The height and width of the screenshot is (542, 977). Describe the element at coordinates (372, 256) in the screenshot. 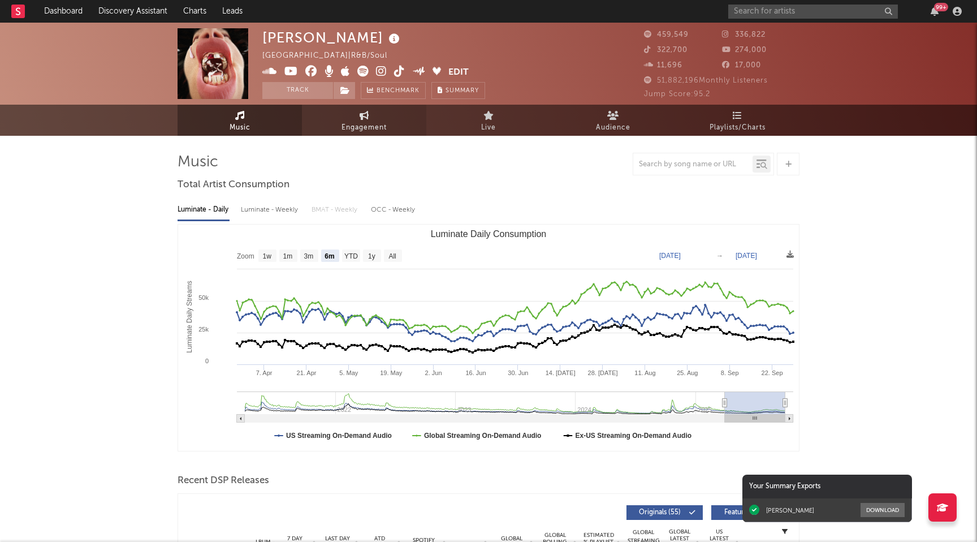

I see `text: 1y` at that location.